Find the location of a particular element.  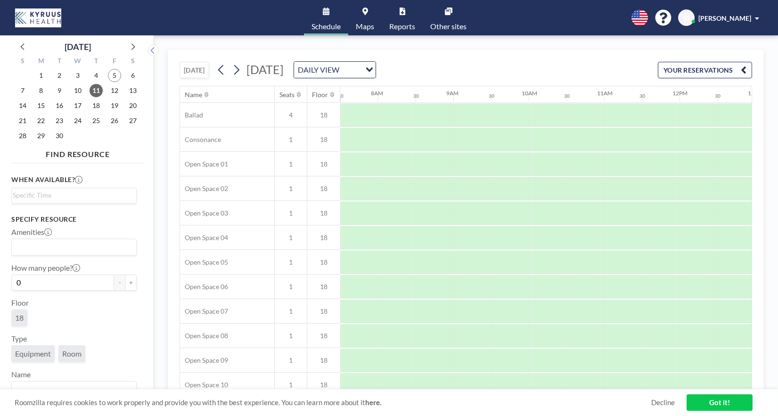

span: Open Space 10 is located at coordinates (204, 385).